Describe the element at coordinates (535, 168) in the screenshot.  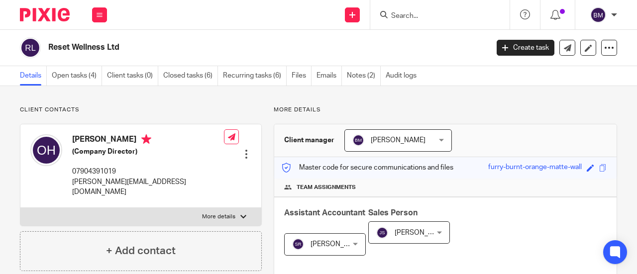
I see `div: furry-burnt-orange-matte-wall` at that location.